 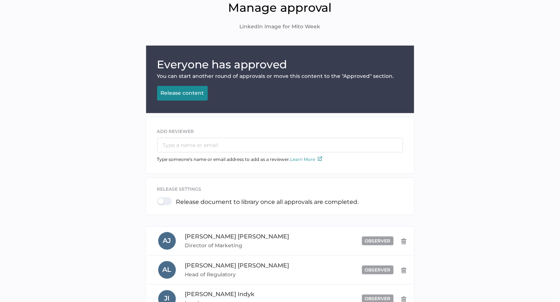 I want to click on span: Type someone's name or email address to add as a reviewer., so click(x=240, y=159).